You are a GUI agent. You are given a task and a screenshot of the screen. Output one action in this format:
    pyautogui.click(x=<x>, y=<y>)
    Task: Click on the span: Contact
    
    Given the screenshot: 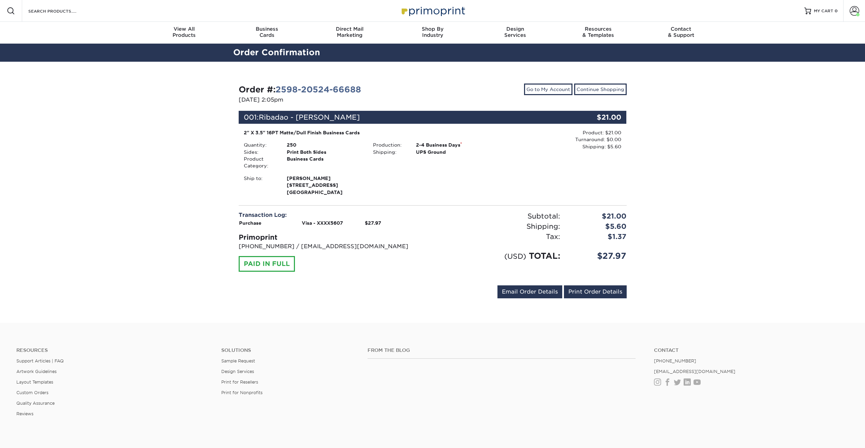 What is the action you would take?
    pyautogui.click(x=681, y=29)
    